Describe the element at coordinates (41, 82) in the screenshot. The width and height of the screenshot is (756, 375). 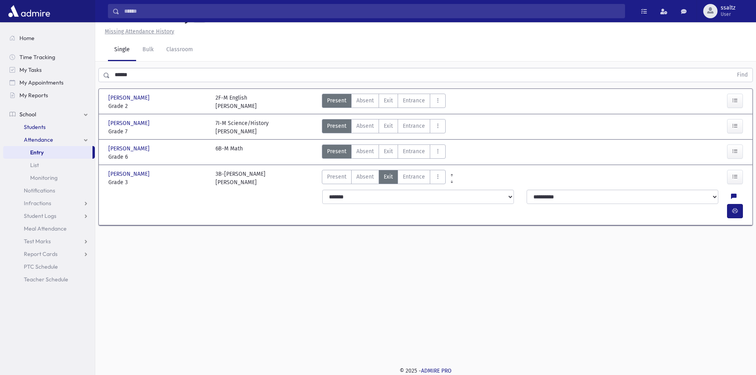
I see `span: My Appointments` at that location.